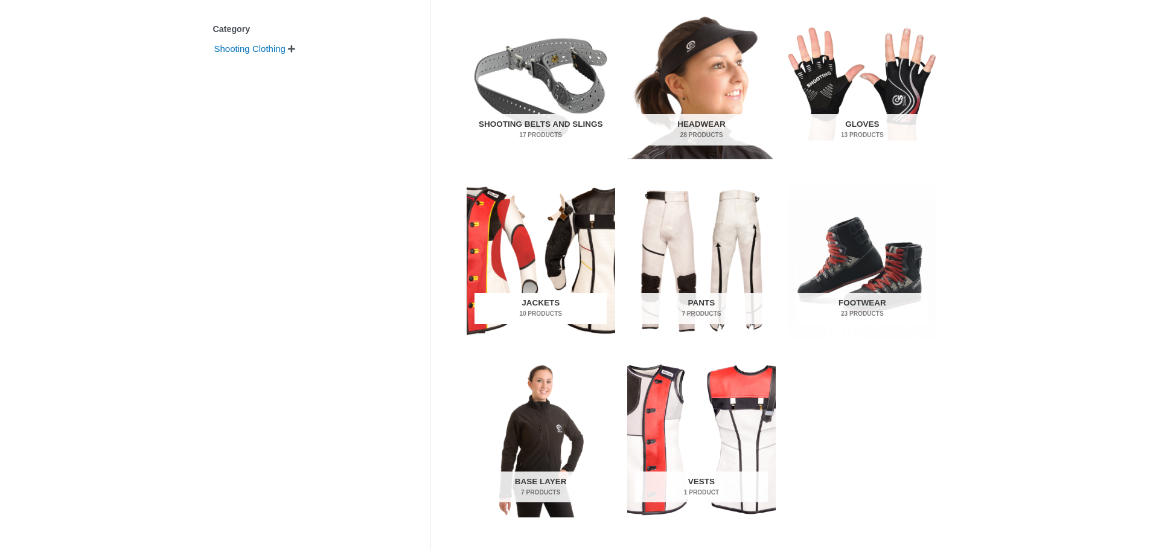  I want to click on img: Jackets, so click(541, 261).